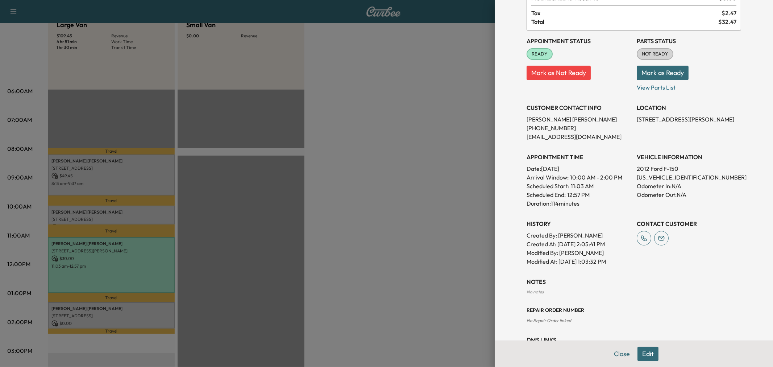  I want to click on span: $ 32.47, so click(727, 22).